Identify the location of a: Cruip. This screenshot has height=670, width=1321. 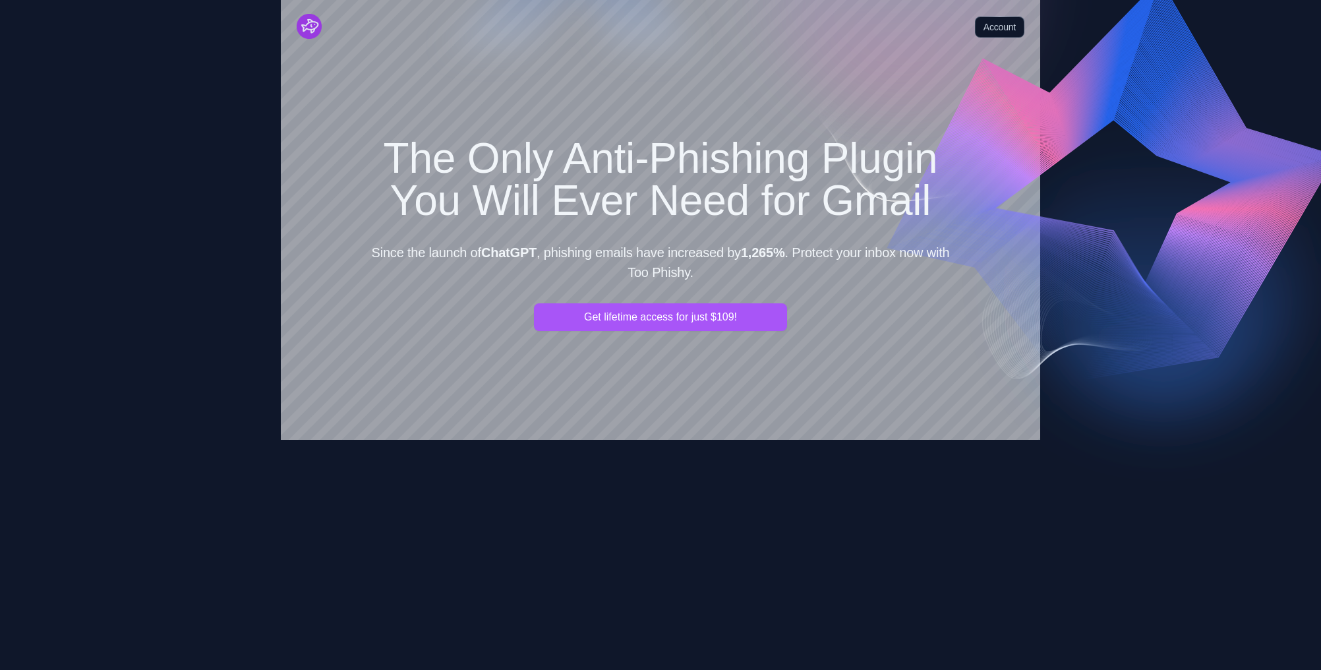
(309, 26).